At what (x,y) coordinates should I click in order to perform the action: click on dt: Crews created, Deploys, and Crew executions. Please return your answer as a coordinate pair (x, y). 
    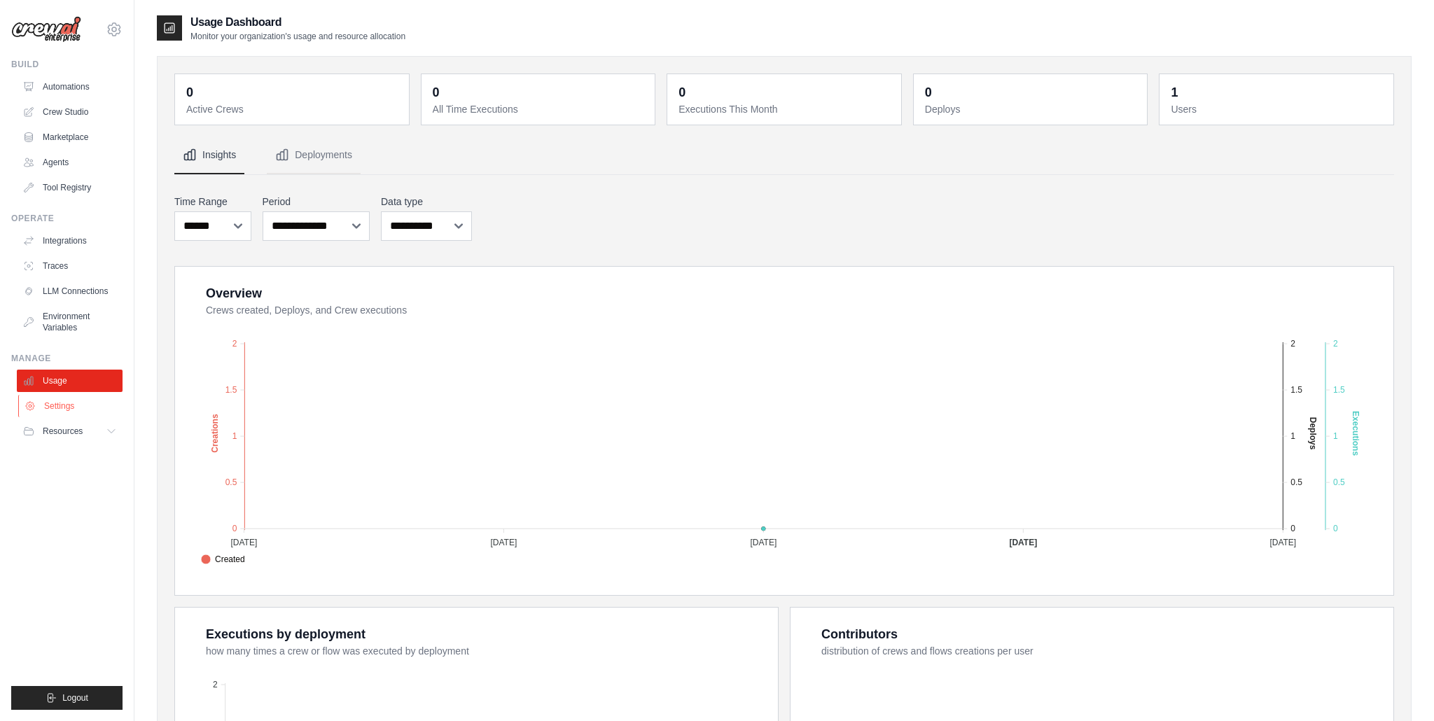
    Looking at the image, I should click on (791, 310).